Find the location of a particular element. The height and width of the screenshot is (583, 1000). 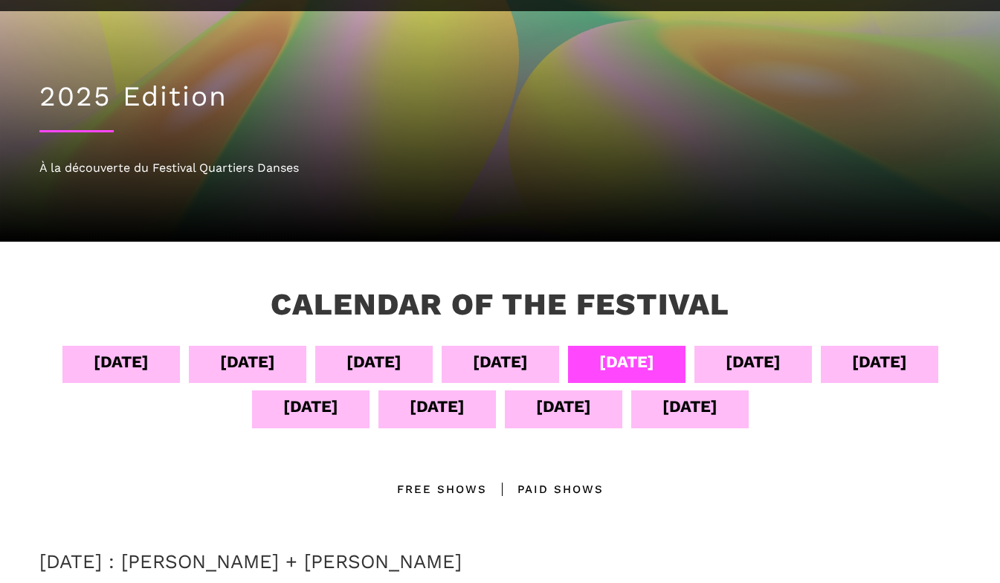

h3: Calendar of the Festival is located at coordinates (499, 305).